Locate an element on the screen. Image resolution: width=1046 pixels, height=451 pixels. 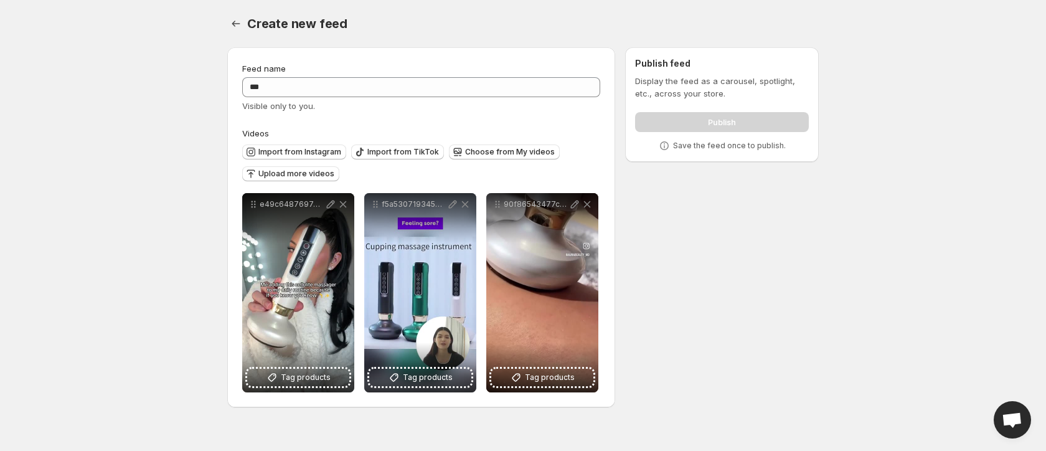
button: Import from Instagram is located at coordinates (294, 152).